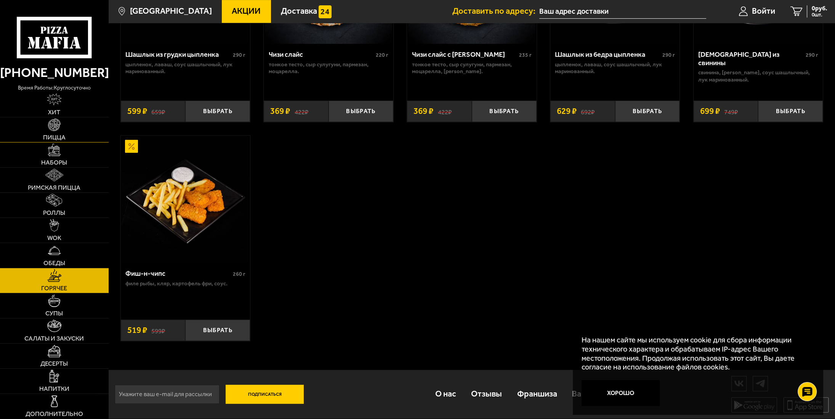 This screenshot has width=835, height=419. I want to click on a: АкционныйФиш-н-чипс, so click(186, 199).